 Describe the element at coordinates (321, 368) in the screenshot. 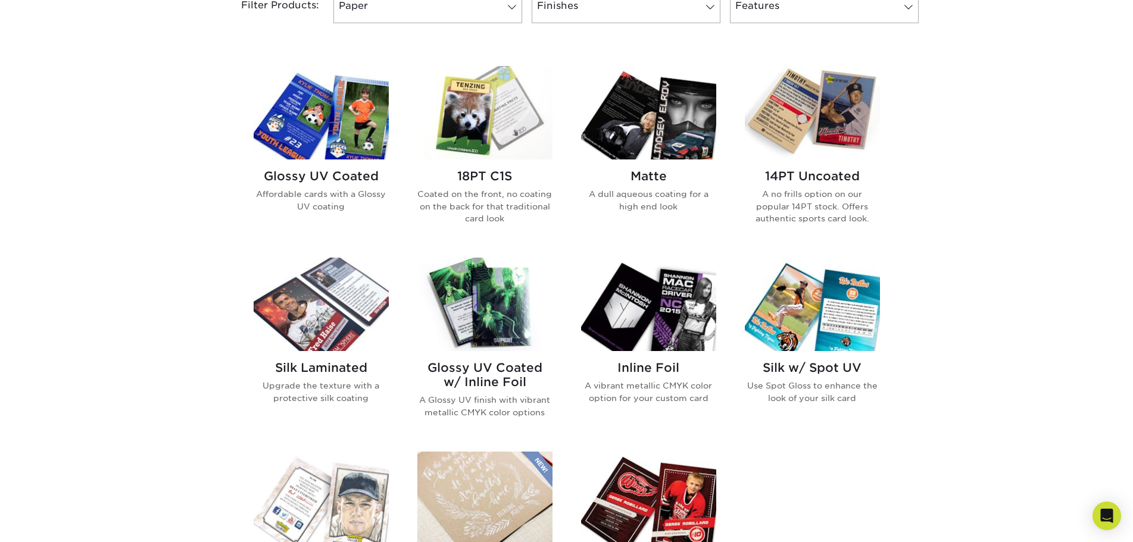

I see `h2: Silk Laminated` at that location.